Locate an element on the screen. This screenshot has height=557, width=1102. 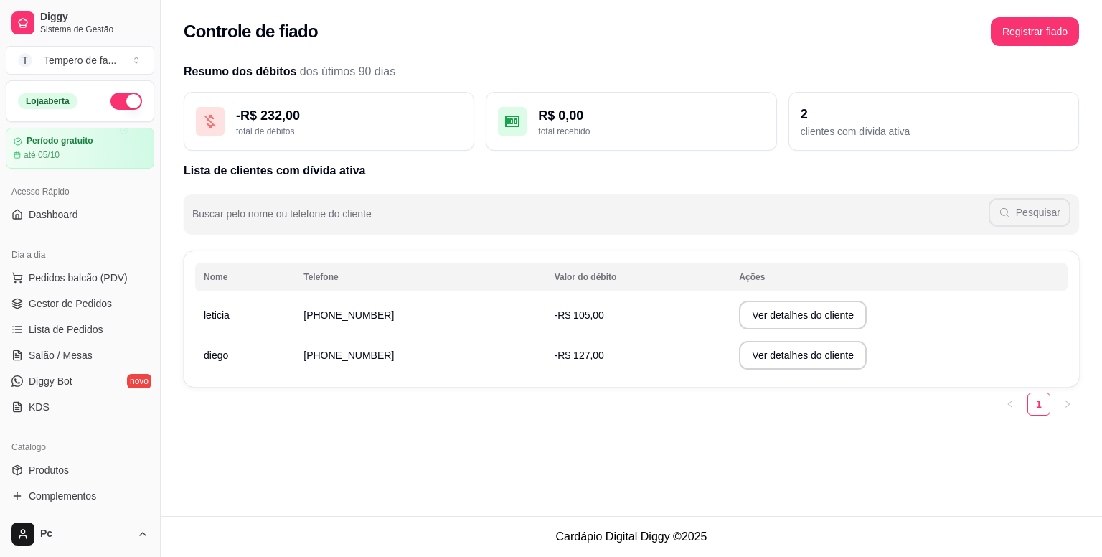
div: Dia a dia is located at coordinates (80, 255).